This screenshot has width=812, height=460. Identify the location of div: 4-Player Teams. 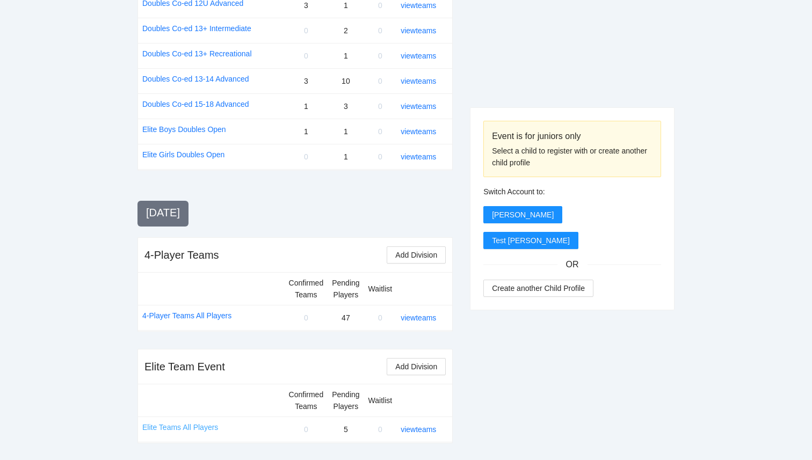
(181, 255).